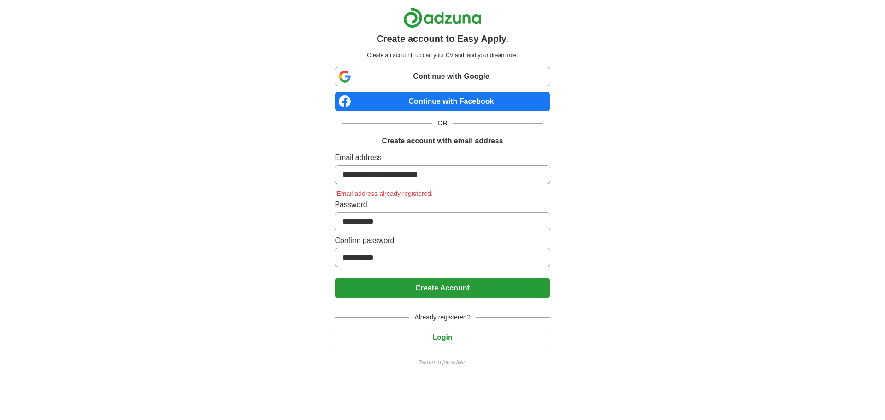 The image size is (885, 420). What do you see at coordinates (442, 362) in the screenshot?
I see `a: Return to job advert` at bounding box center [442, 362].